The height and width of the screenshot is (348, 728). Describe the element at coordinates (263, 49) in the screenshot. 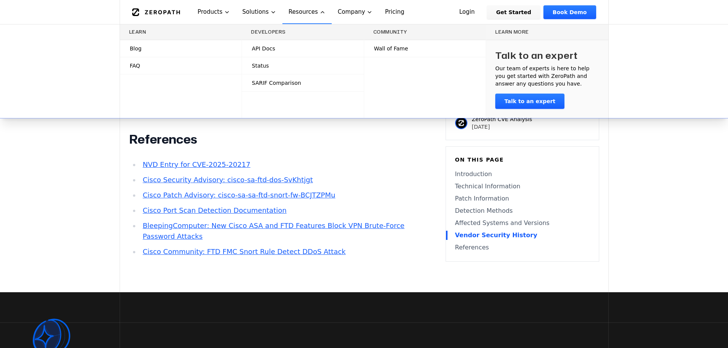

I see `span: API Docs` at that location.